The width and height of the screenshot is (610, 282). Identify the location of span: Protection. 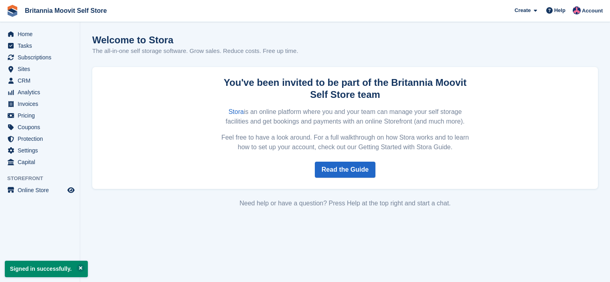
(42, 139).